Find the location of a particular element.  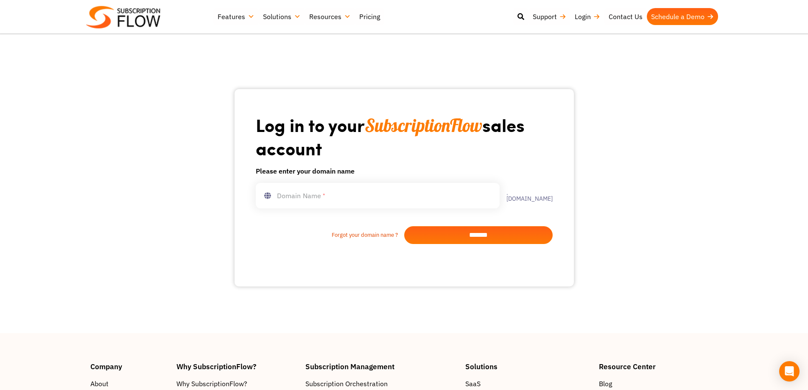

a: Support is located at coordinates (549, 17).